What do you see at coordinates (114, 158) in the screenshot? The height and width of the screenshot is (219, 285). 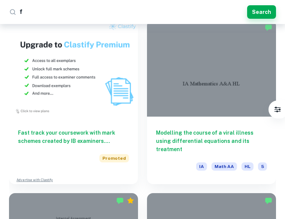 I see `span: Promoted` at bounding box center [114, 158].